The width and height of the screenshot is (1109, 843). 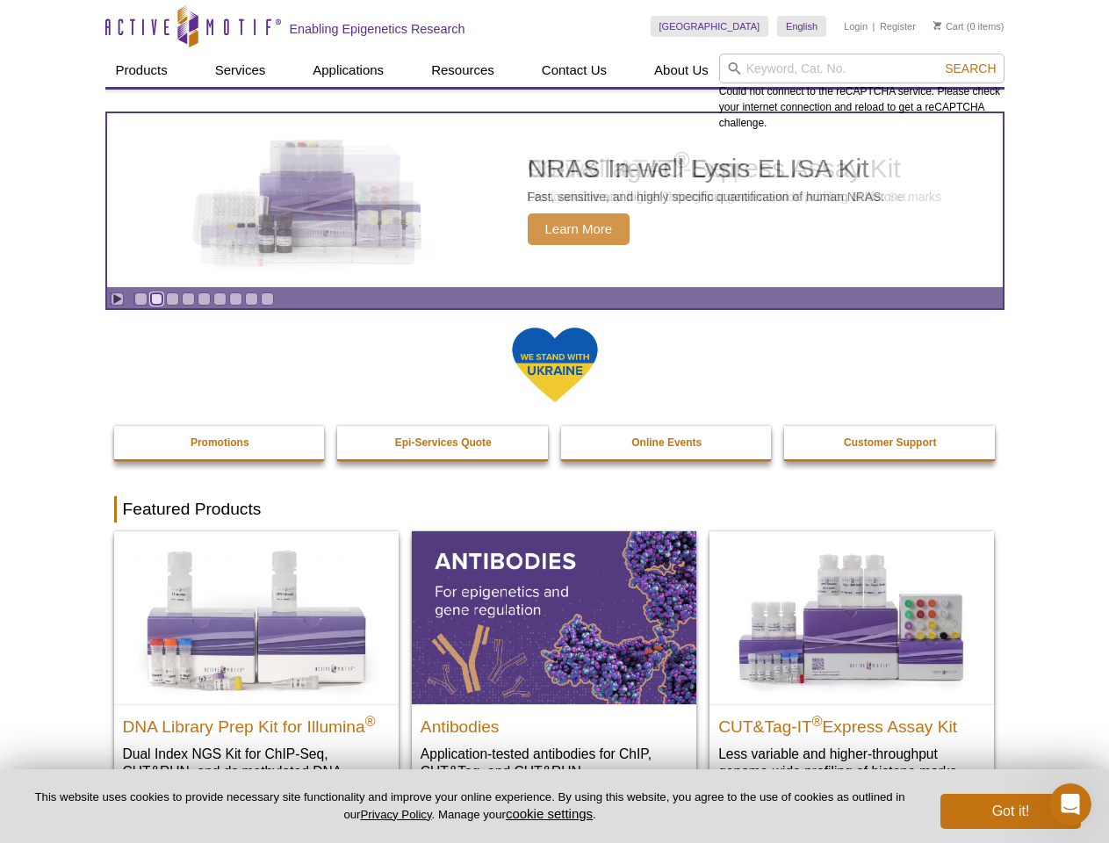 What do you see at coordinates (554, 723) in the screenshot?
I see `h2: Antibodies` at bounding box center [554, 723].